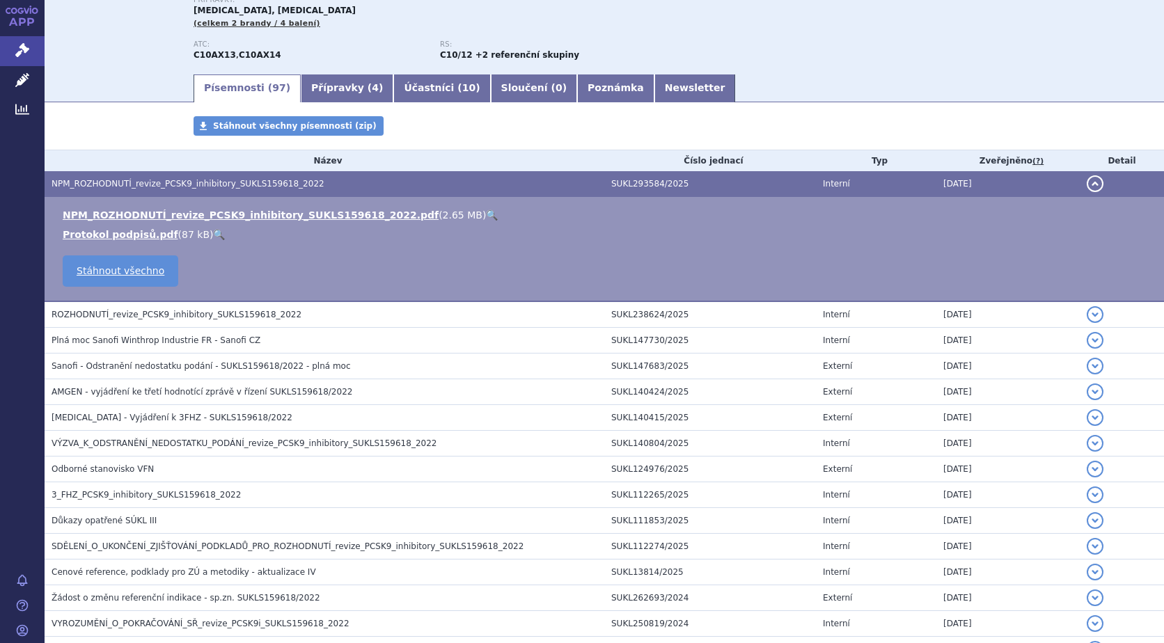  I want to click on span: 10, so click(469, 88).